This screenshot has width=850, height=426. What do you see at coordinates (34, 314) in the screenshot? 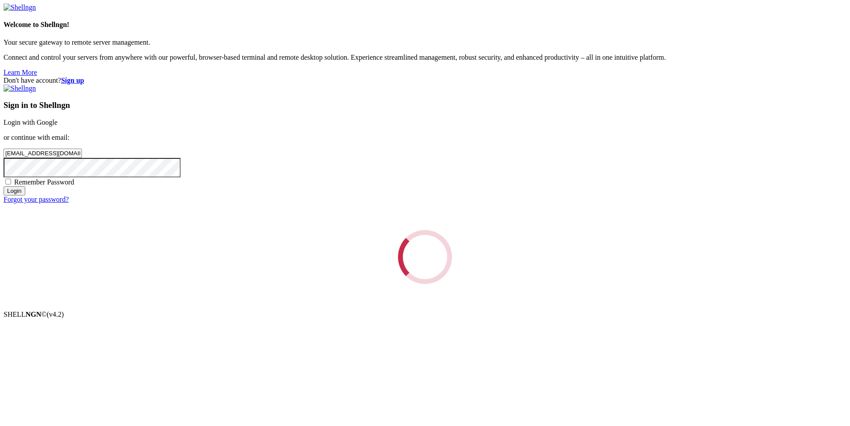
I see `span: SHELL ©` at bounding box center [34, 314].